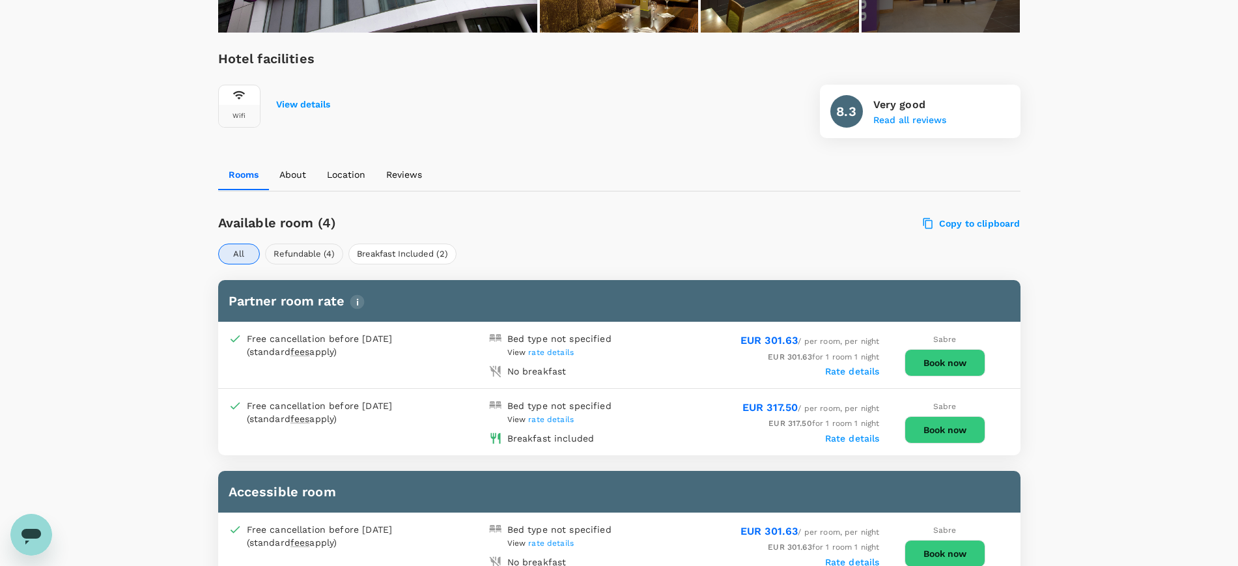 The height and width of the screenshot is (566, 1238). Describe the element at coordinates (537, 371) in the screenshot. I see `div: No breakfast` at that location.